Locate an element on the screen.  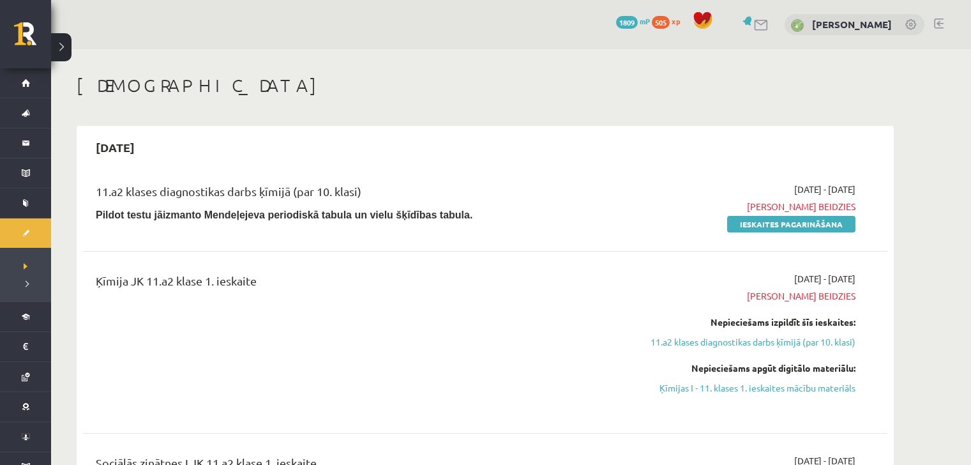
a: Ķīmijas I - 11. klases 1. ieskaites mācību materiāls is located at coordinates (735, 388).